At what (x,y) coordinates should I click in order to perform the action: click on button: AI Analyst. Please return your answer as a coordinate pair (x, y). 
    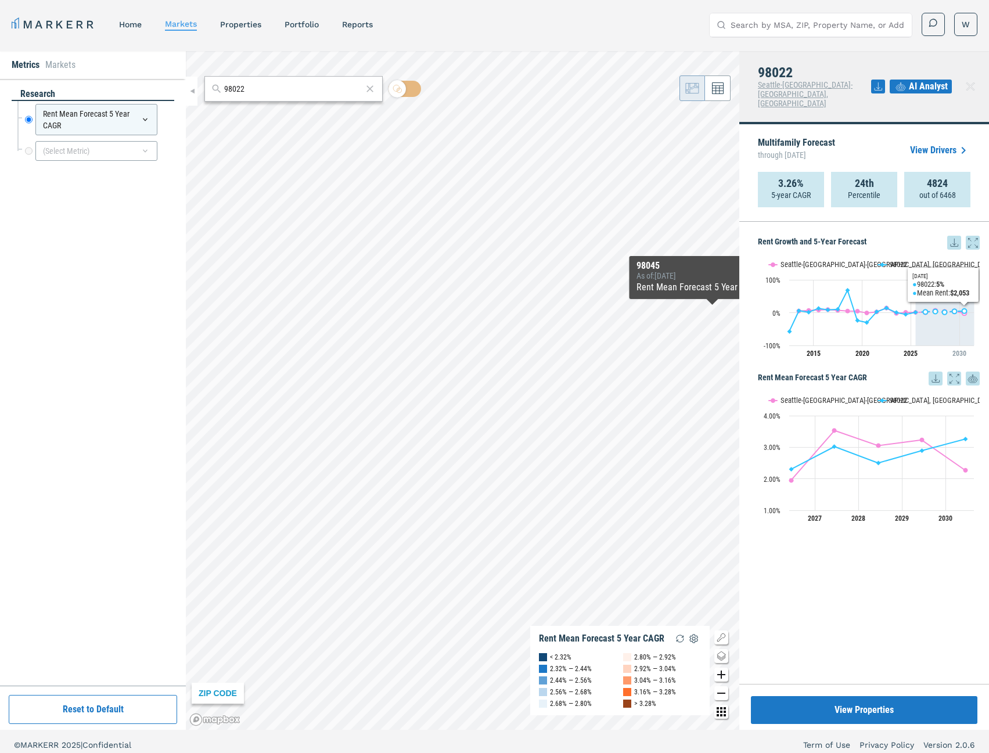
    Looking at the image, I should click on (921, 87).